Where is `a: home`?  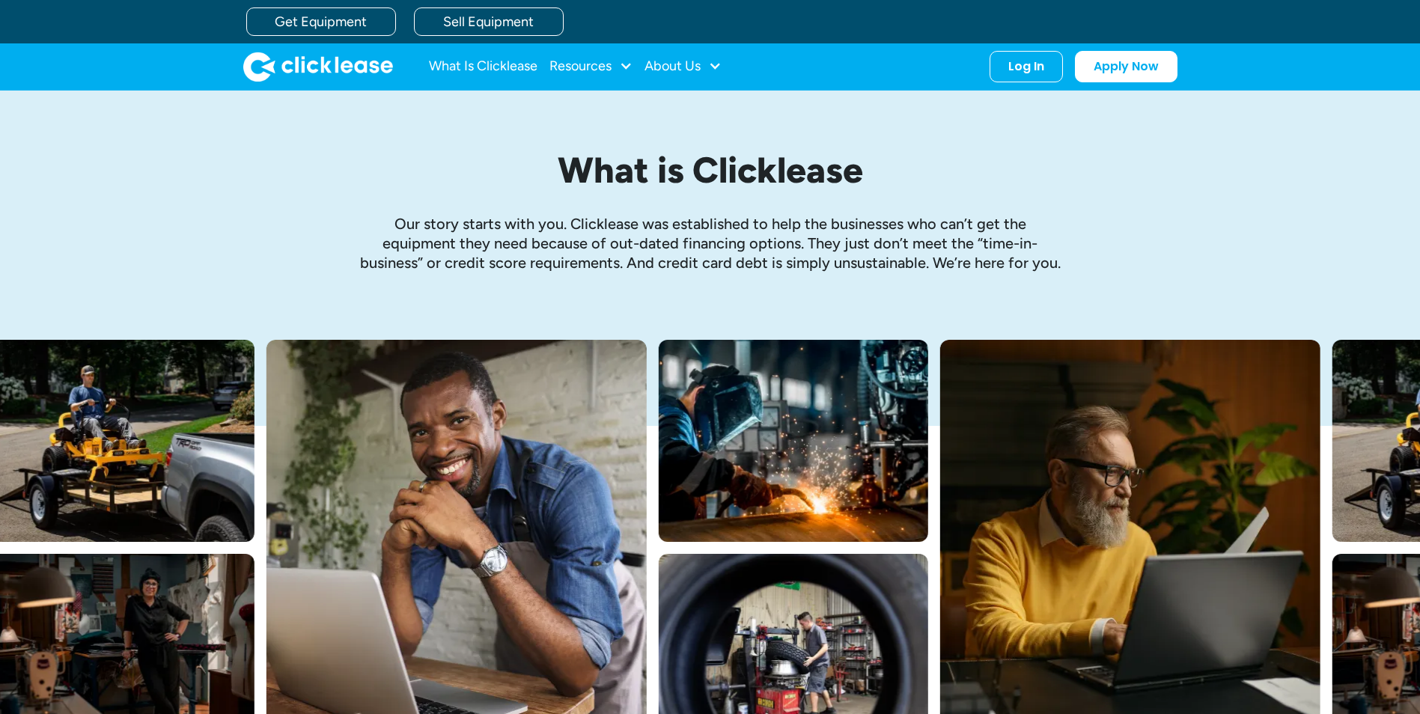 a: home is located at coordinates (318, 67).